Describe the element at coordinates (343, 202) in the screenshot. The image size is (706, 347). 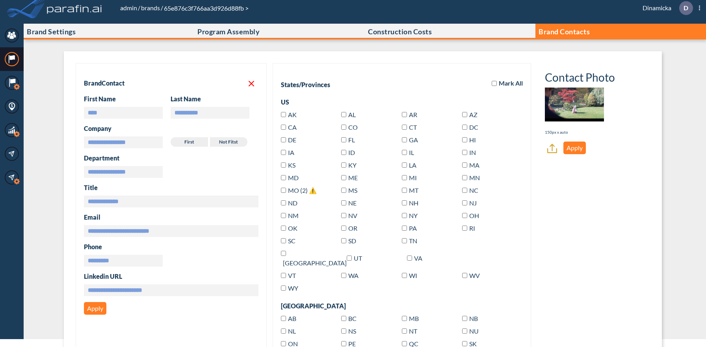
I see `input: NE` at that location.